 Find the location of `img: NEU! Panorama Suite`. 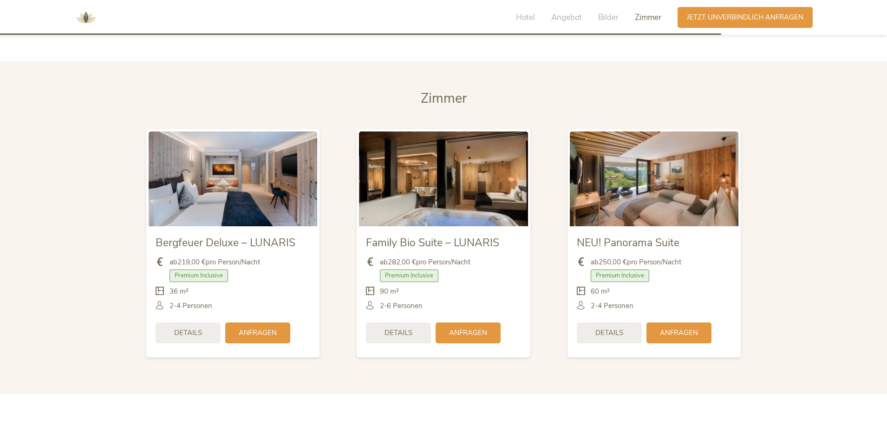

img: NEU! Panorama Suite is located at coordinates (654, 179).